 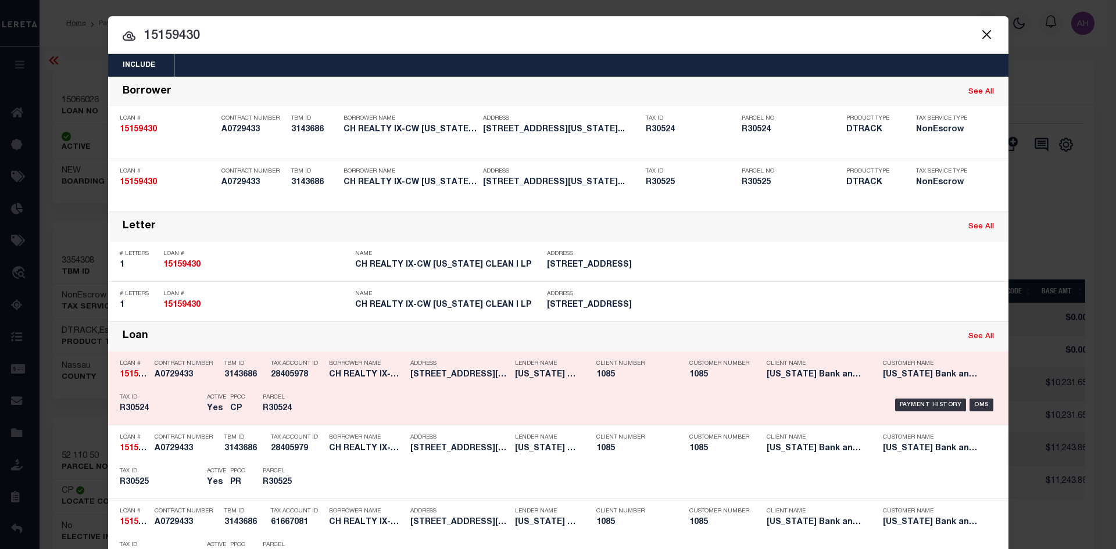 I want to click on h5: 61667081, so click(x=297, y=522).